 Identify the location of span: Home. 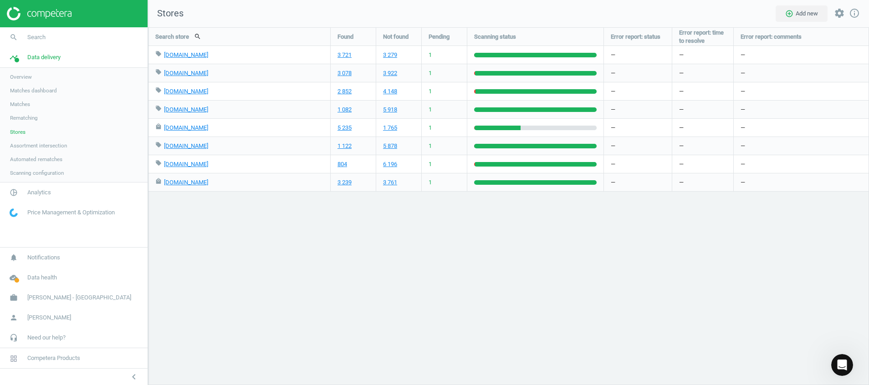
(30, 310).